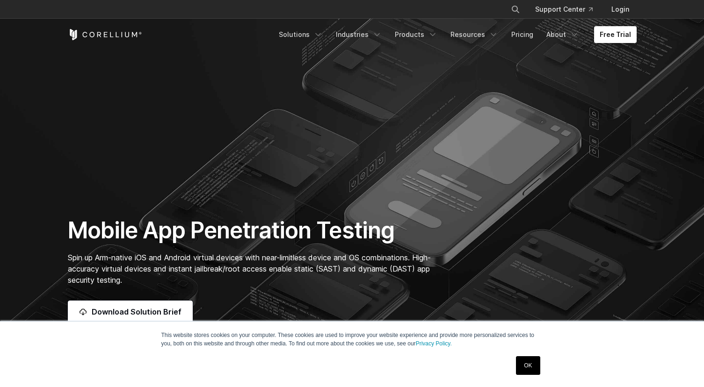  Describe the element at coordinates (563, 35) in the screenshot. I see `a: About` at that location.